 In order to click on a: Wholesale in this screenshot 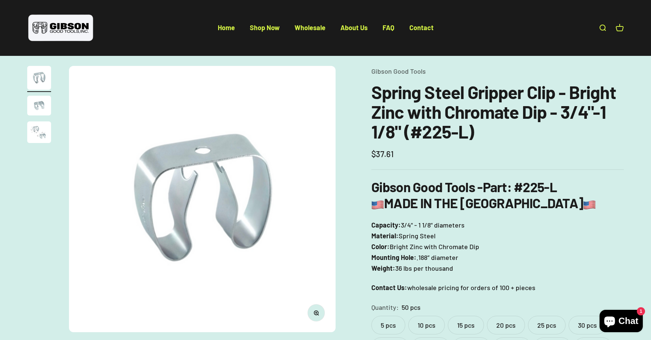, I will do `click(310, 28)`.